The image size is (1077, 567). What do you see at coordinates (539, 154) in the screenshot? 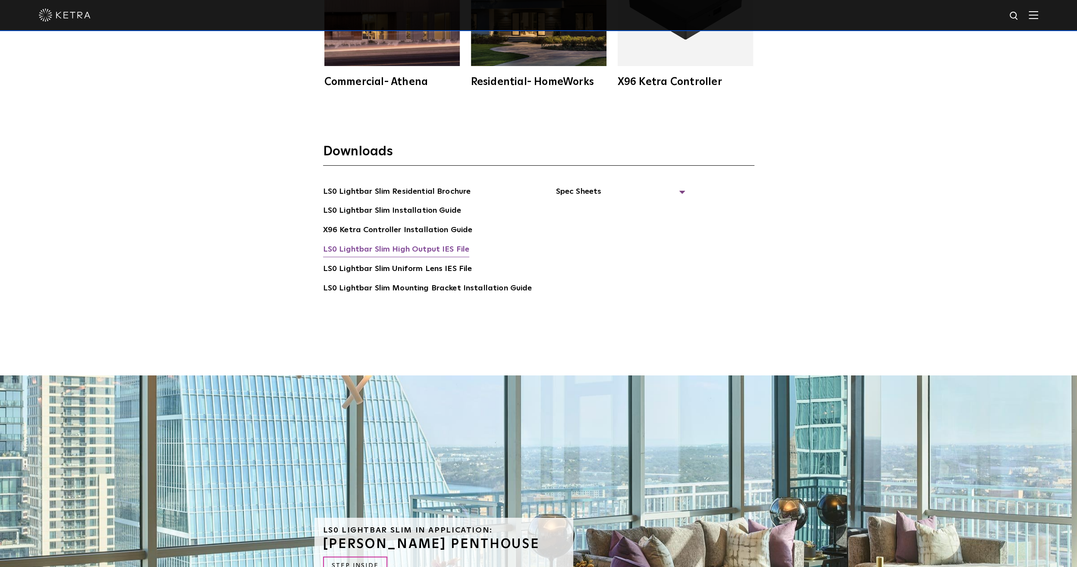
I see `h3: Downloads` at bounding box center [539, 154].